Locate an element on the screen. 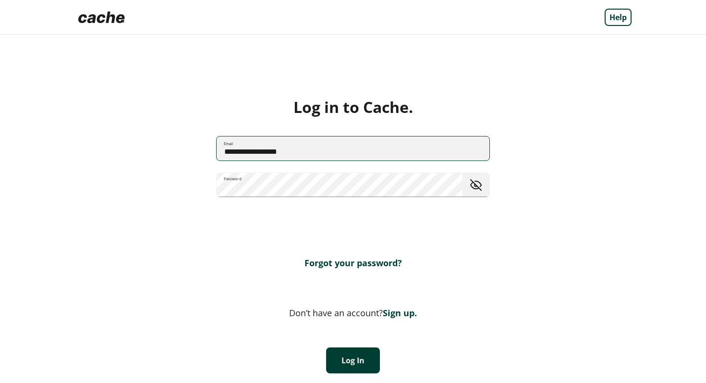 The image size is (706, 383). a: Sign up. is located at coordinates (400, 313).